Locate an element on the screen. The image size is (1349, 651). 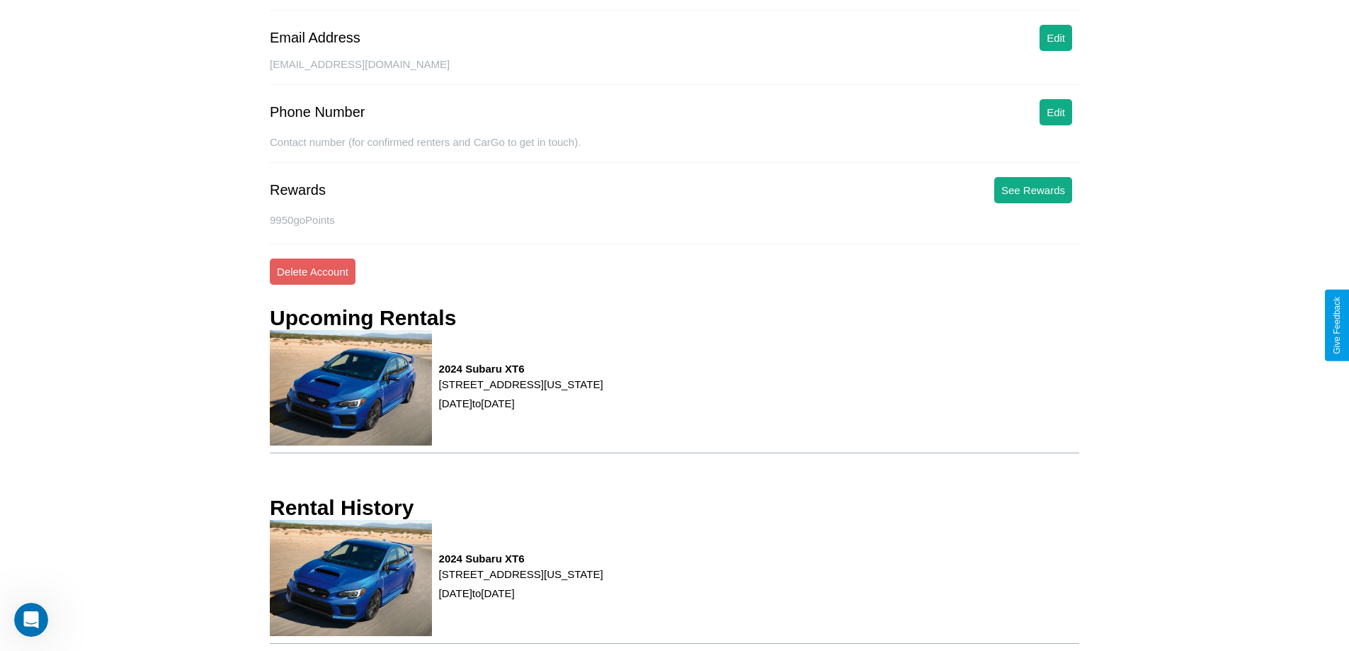
button: Delete Account is located at coordinates (312, 271).